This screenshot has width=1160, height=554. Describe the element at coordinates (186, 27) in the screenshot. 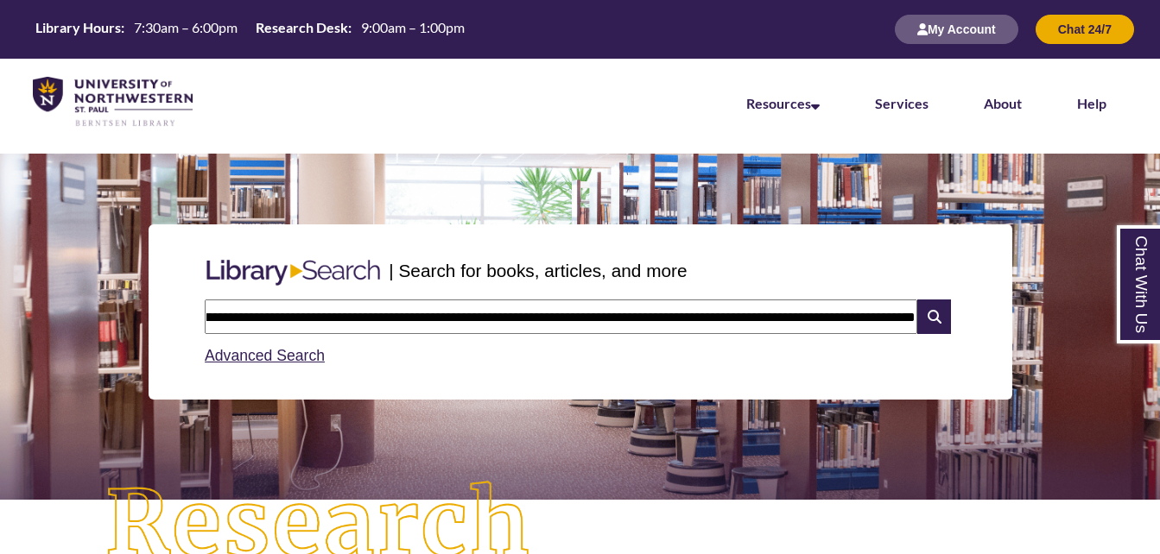

I see `span: 7:30am – 6:00pm` at that location.